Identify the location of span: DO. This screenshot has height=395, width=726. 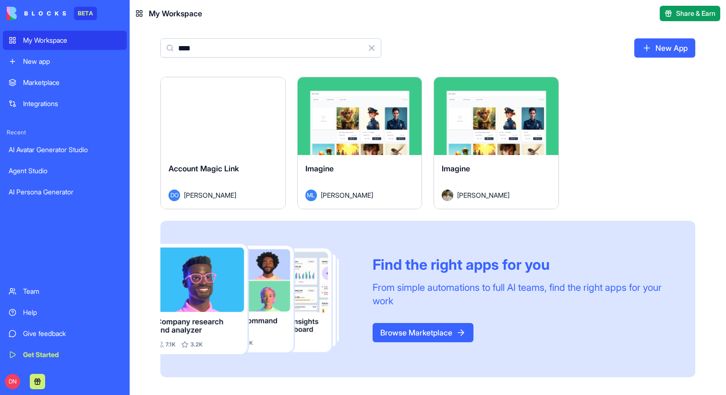
(174, 195).